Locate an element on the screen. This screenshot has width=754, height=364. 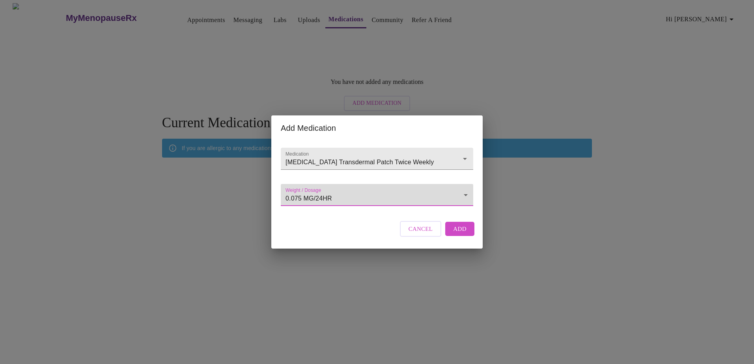
button: Cancel is located at coordinates (421, 229).